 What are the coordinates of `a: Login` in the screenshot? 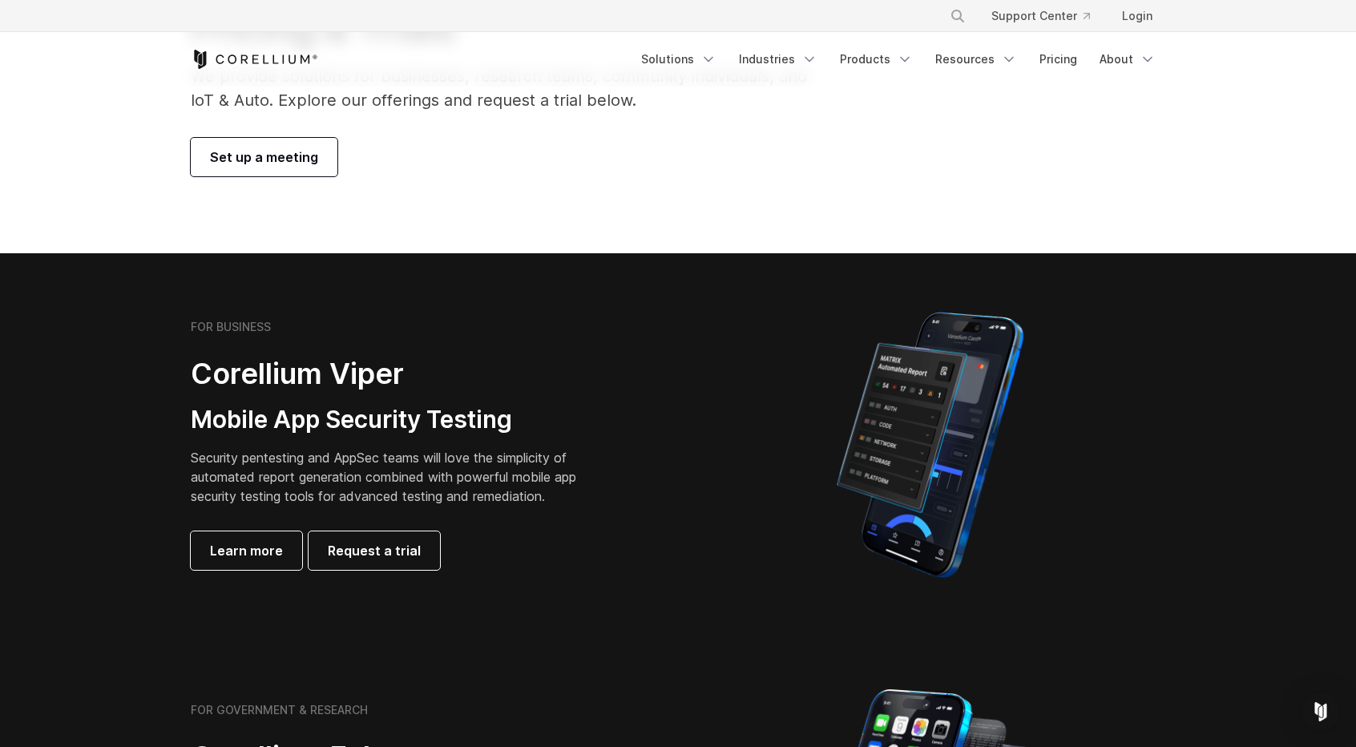 It's located at (1137, 16).